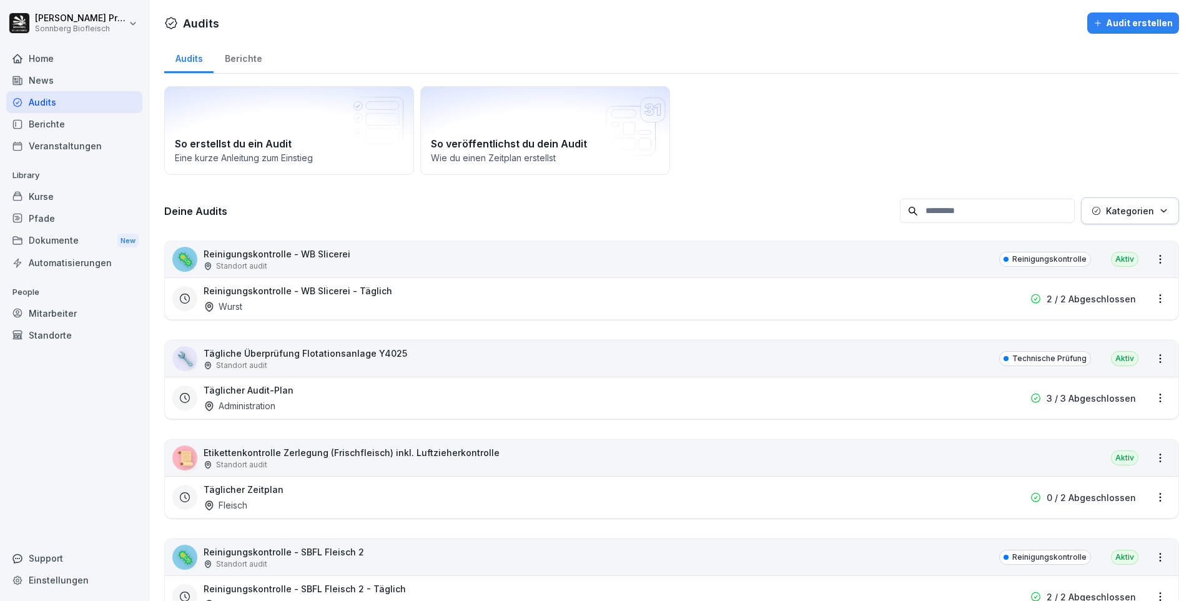 Image resolution: width=1194 pixels, height=601 pixels. Describe the element at coordinates (1049, 358) in the screenshot. I see `p: Technische Prüfung` at that location.